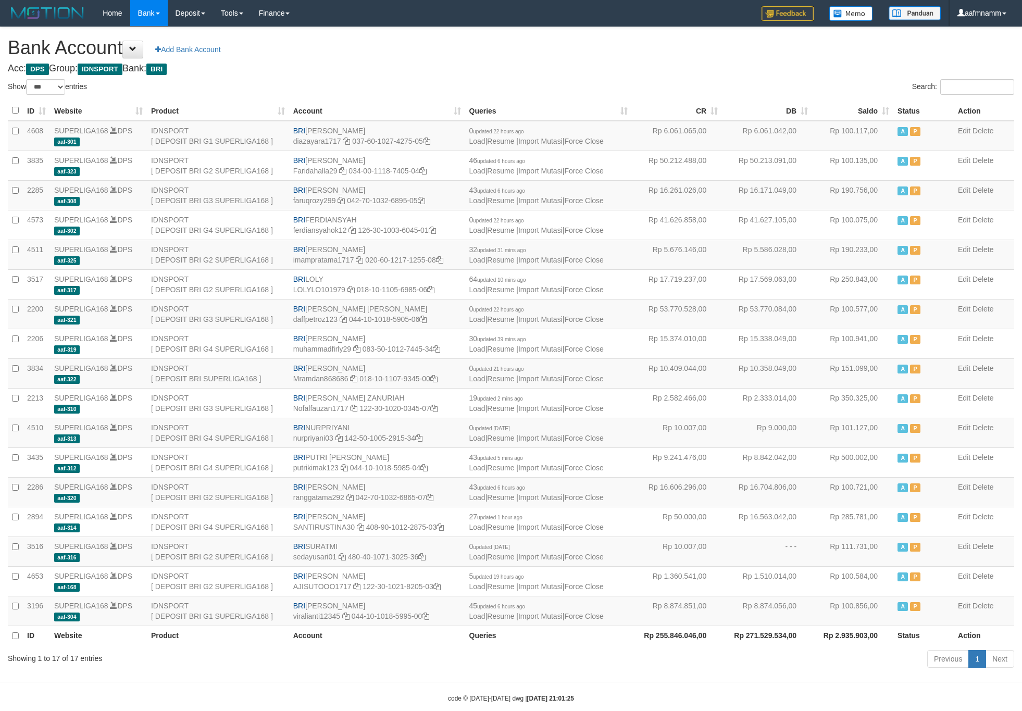  I want to click on a: Copy ranggatama292 to clipboard, so click(350, 497).